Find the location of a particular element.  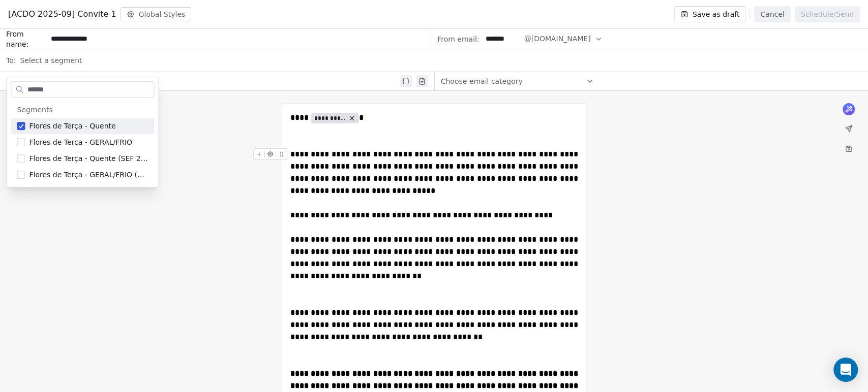

div: Suggestions is located at coordinates (82, 142).